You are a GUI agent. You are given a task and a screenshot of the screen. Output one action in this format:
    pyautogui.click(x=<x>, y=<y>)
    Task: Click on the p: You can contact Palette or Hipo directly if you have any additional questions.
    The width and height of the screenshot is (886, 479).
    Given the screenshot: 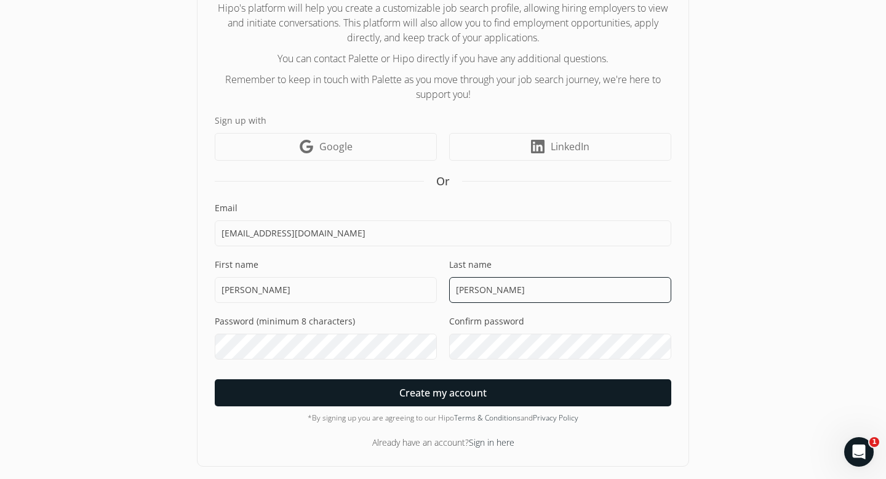 What is the action you would take?
    pyautogui.click(x=443, y=58)
    